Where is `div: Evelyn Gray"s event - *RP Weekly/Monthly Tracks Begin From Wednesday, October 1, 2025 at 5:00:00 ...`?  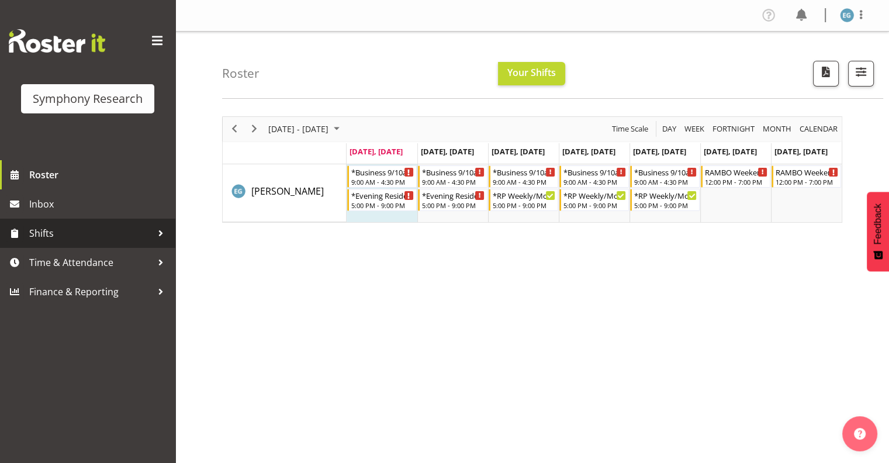
div: Evelyn Gray"s event - *RP Weekly/Monthly Tracks Begin From Wednesday, October 1, 2025 at 5:00:00 ... is located at coordinates (523, 200).